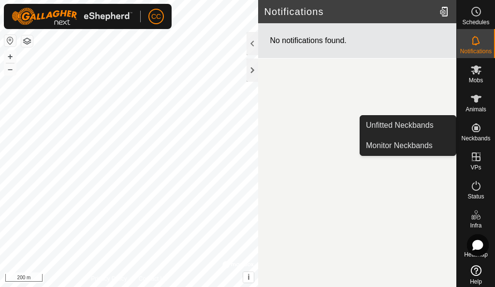 Image resolution: width=495 pixels, height=287 pixels. What do you see at coordinates (350, 12) in the screenshot?
I see `h2: Notifications` at bounding box center [350, 12].